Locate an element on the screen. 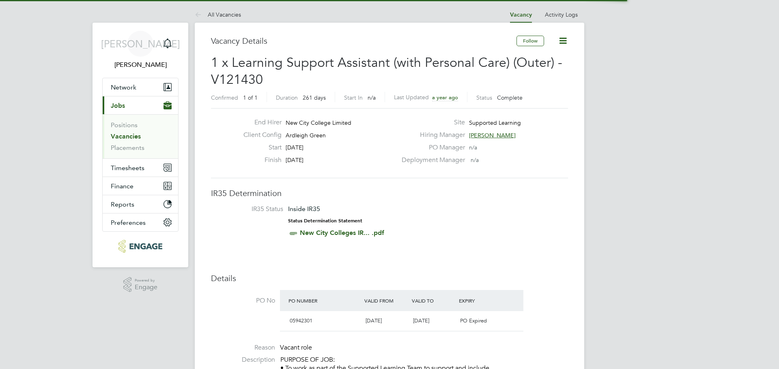  span: Network is located at coordinates (123, 87).